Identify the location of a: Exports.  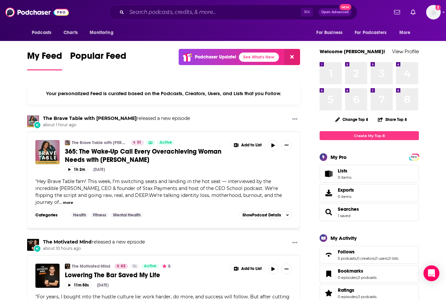
(369, 193).